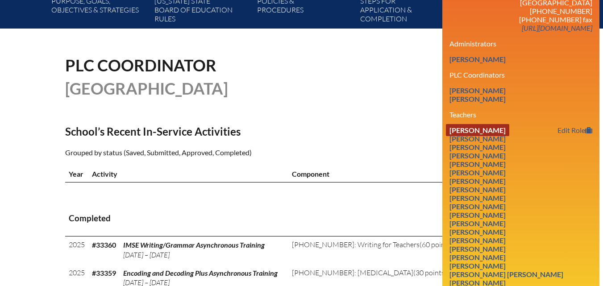 The height and width of the screenshot is (286, 603). What do you see at coordinates (194, 245) in the screenshot?
I see `span: IMSE Writing/Grammar Asynchronous Training` at bounding box center [194, 245].